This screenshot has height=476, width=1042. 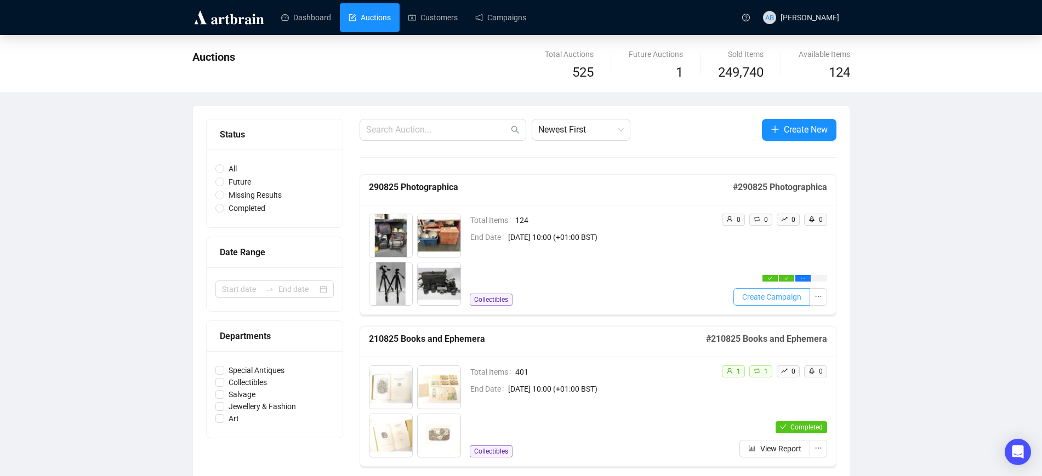 I want to click on span: question-circle, so click(x=746, y=18).